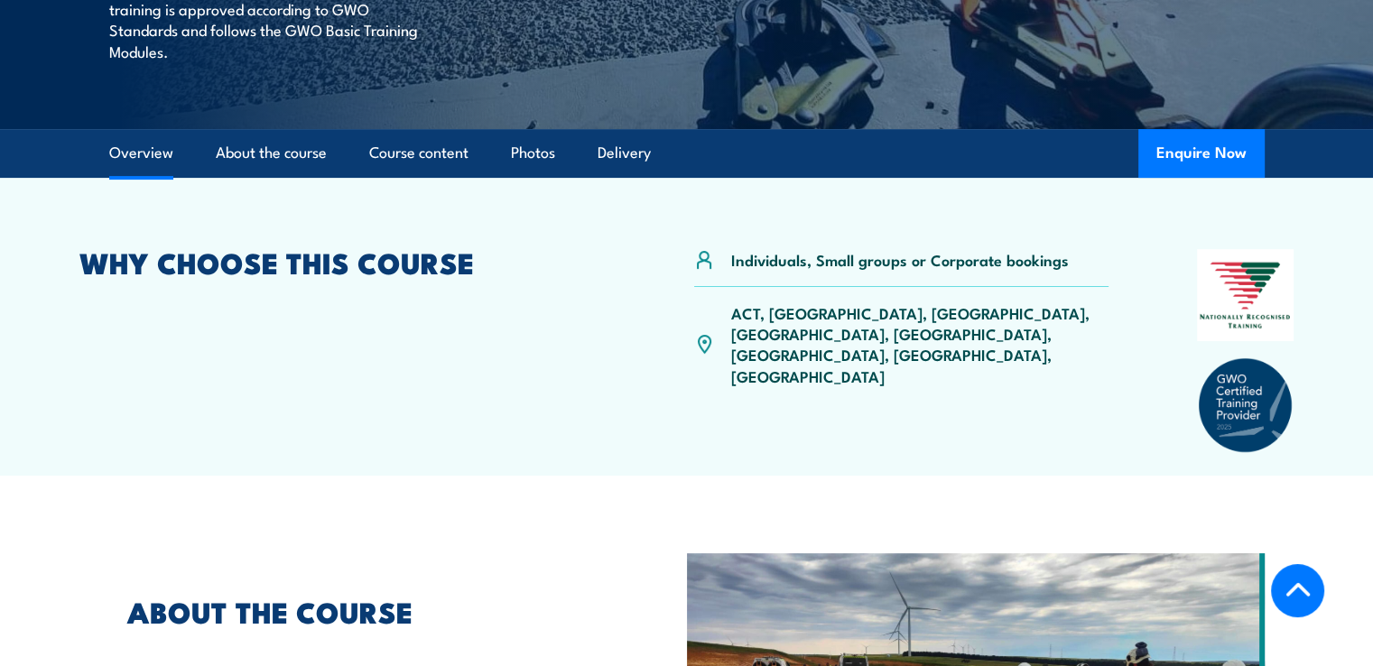 The height and width of the screenshot is (666, 1373). I want to click on a: Course content, so click(419, 153).